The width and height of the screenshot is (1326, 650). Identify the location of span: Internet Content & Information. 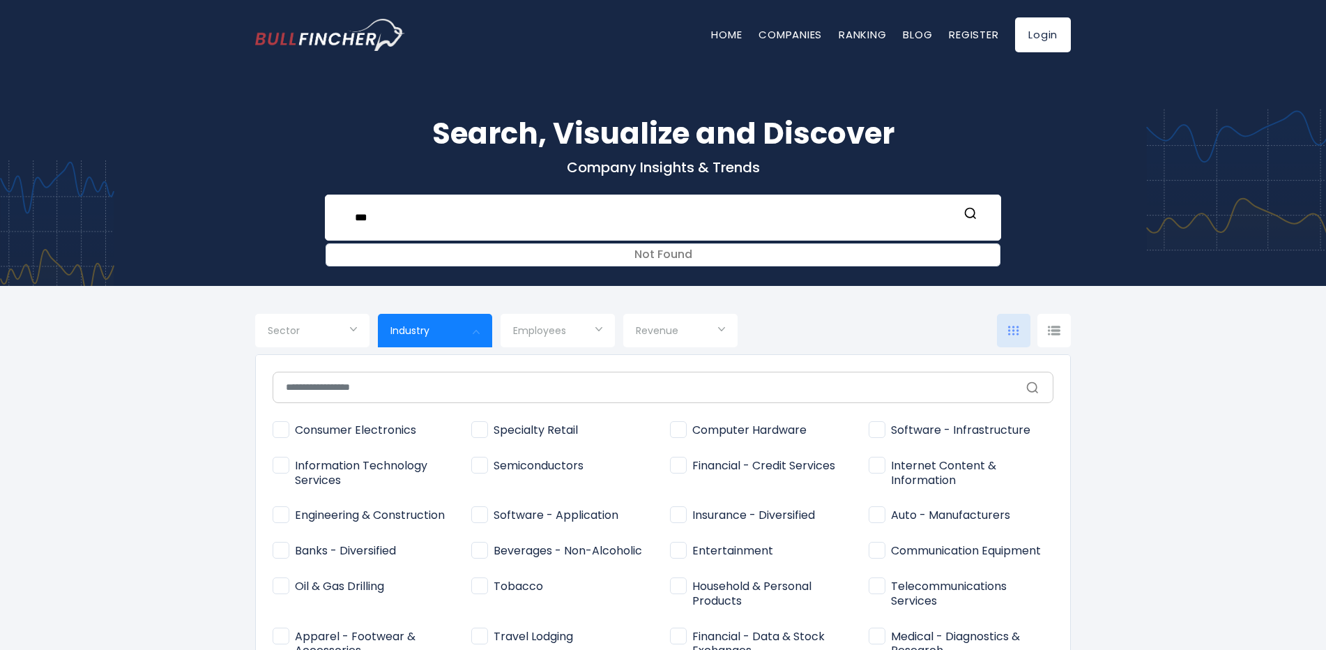
(961, 473).